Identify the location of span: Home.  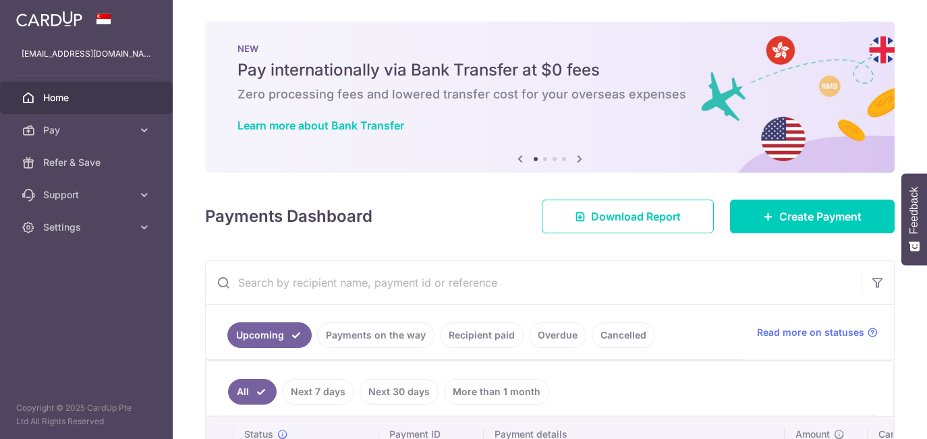
(88, 98).